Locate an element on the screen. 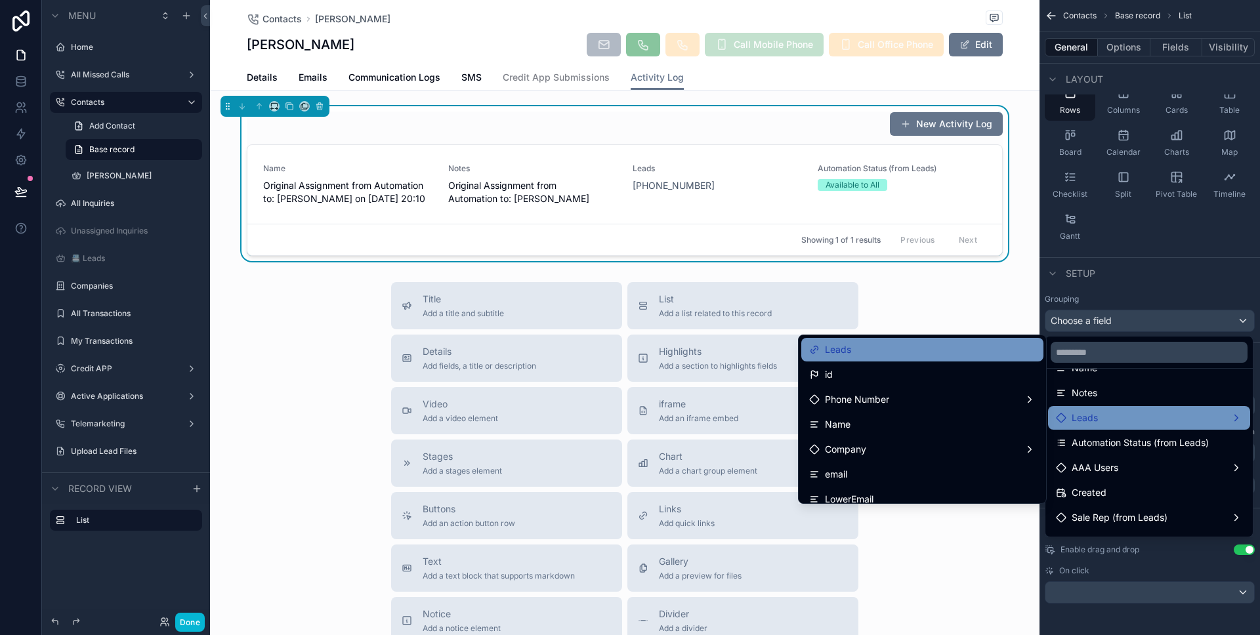 This screenshot has height=635, width=1260. span: Gallery is located at coordinates (700, 562).